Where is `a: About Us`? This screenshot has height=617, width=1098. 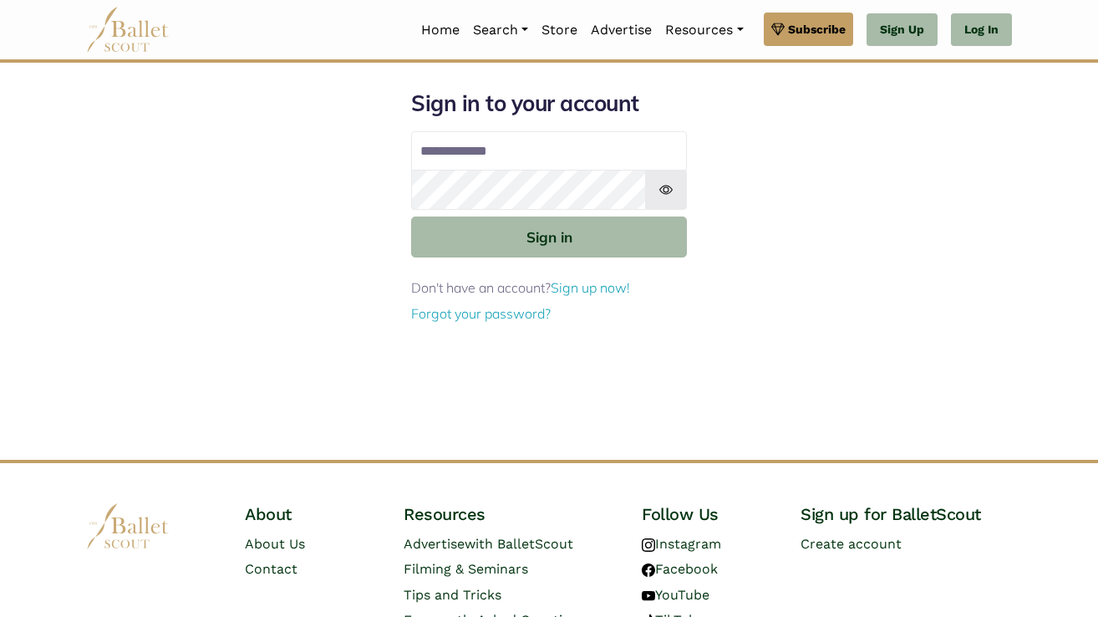
a: About Us is located at coordinates (275, 543).